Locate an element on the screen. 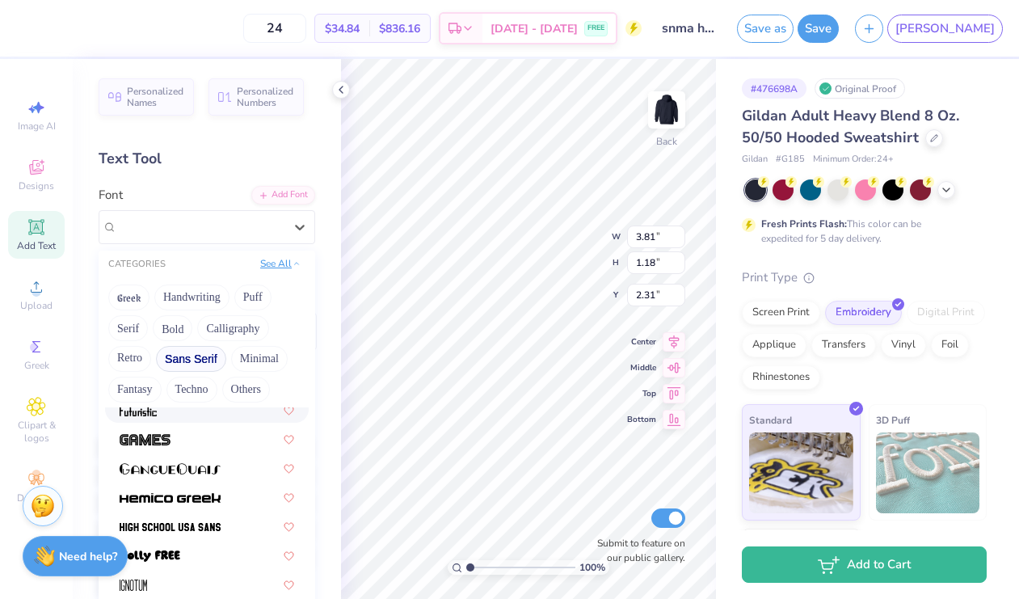  span: Personalized Numbers is located at coordinates (265, 97).